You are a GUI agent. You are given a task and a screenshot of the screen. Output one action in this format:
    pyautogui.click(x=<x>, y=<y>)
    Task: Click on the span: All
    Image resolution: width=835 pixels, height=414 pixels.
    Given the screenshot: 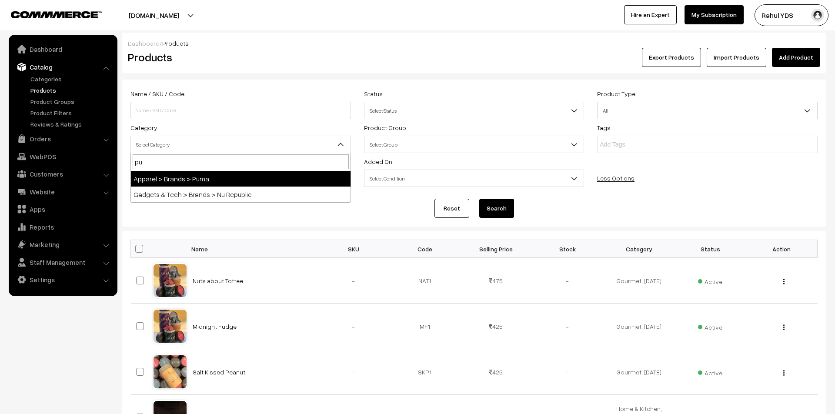 What is the action you would take?
    pyautogui.click(x=707, y=110)
    